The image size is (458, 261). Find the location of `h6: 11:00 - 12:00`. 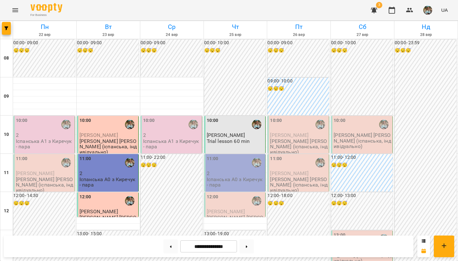

h6: 11:00 - 12:00 is located at coordinates (362, 157).